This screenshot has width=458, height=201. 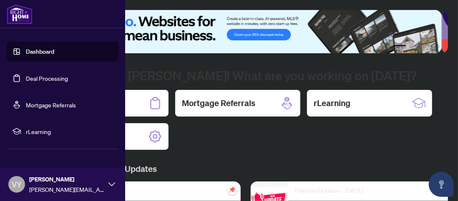 What do you see at coordinates (69, 132) in the screenshot?
I see `span: rLearning` at bounding box center [69, 132].